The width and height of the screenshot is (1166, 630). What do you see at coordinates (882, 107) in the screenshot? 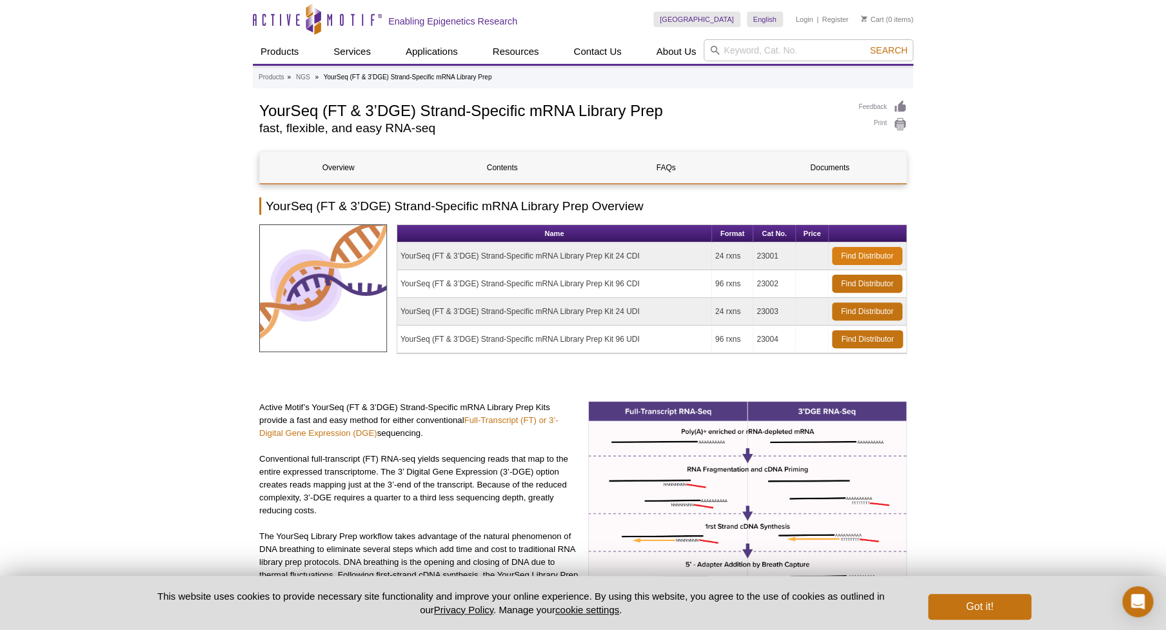
I see `a: Feedback` at bounding box center [882, 107].